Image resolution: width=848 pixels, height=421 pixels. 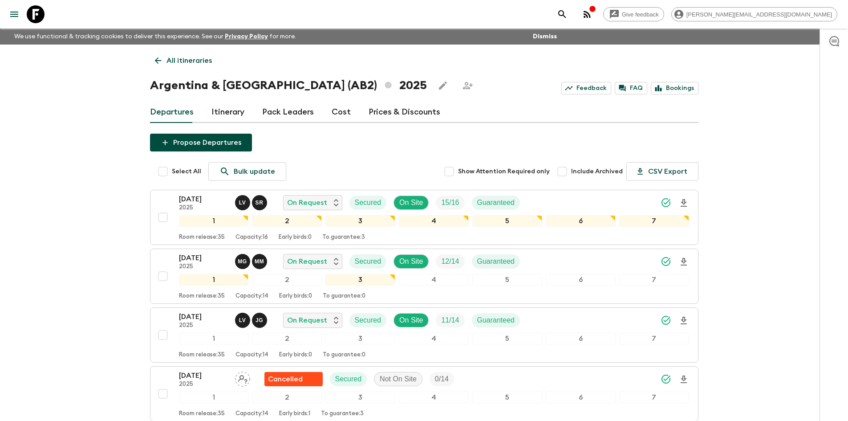 What do you see at coordinates (562, 14) in the screenshot?
I see `button: search adventures` at bounding box center [562, 14].